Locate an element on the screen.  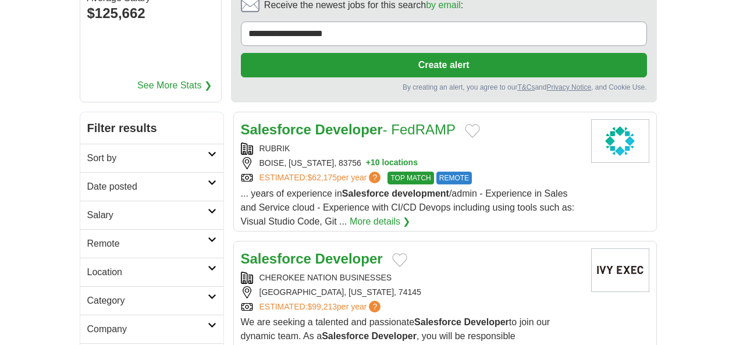
a: Category is located at coordinates (152, 300).